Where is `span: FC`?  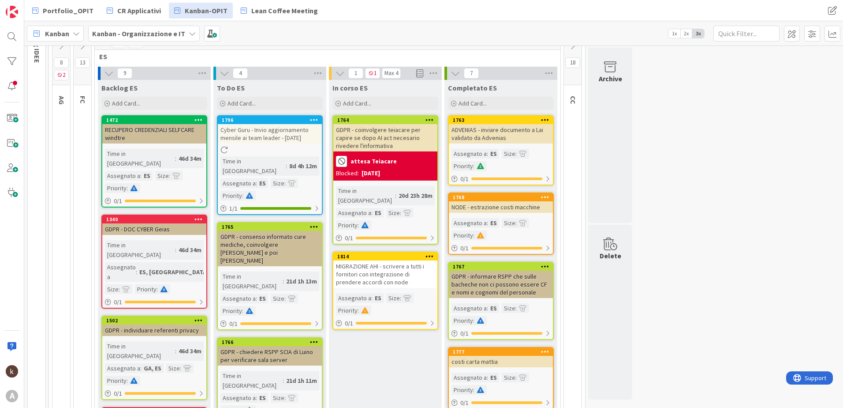 span: FC is located at coordinates (83, 100).